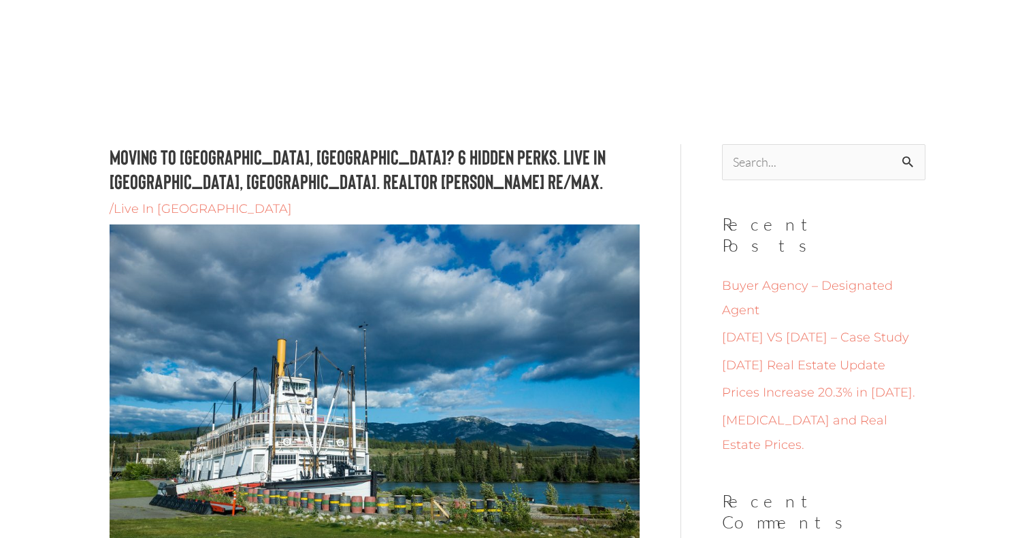 The width and height of the screenshot is (1035, 538). What do you see at coordinates (807, 298) in the screenshot?
I see `a: Buyer Agency – Designated Agent` at bounding box center [807, 298].